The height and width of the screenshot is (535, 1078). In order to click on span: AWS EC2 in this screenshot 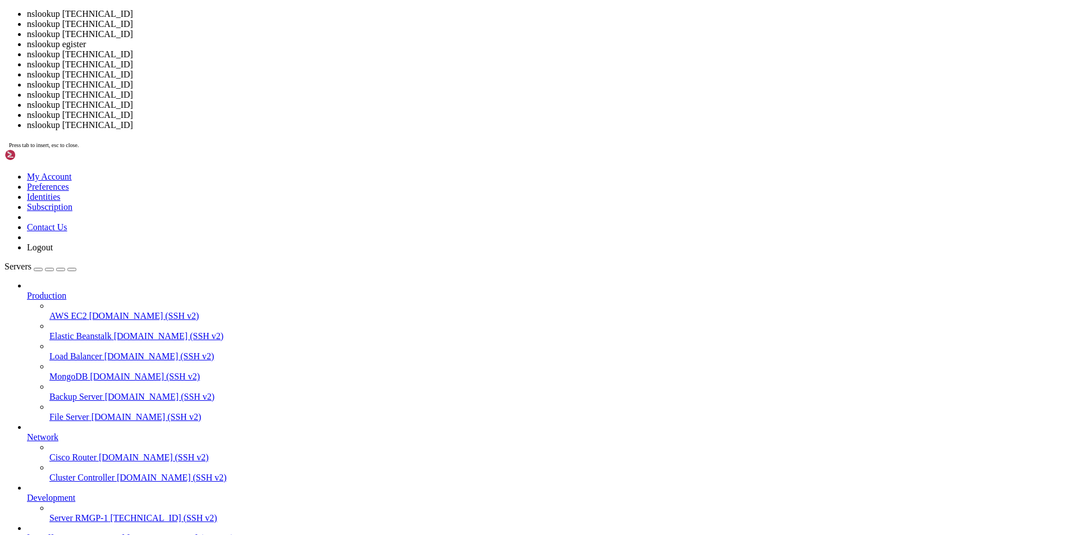, I will do `click(68, 316)`.